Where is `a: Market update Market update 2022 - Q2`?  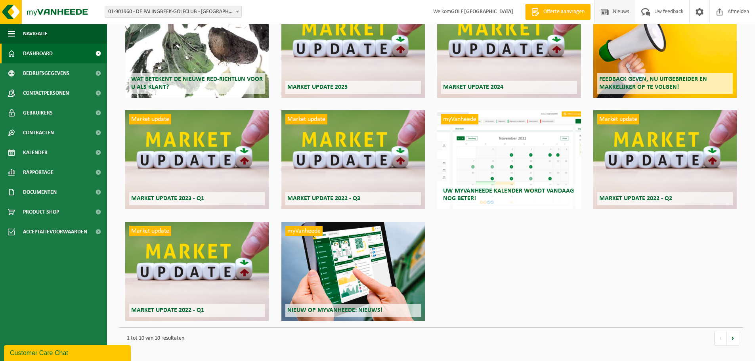 a: Market update Market update 2022 - Q2 is located at coordinates (665, 160).